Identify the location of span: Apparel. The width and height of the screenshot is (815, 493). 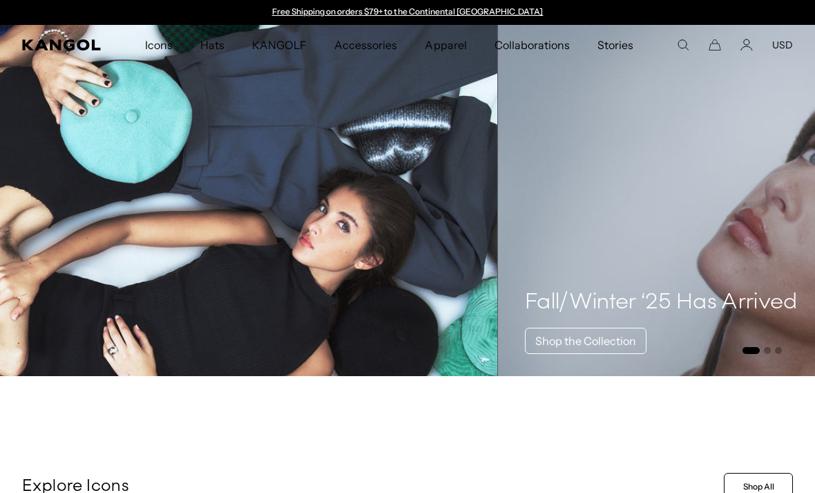
(446, 45).